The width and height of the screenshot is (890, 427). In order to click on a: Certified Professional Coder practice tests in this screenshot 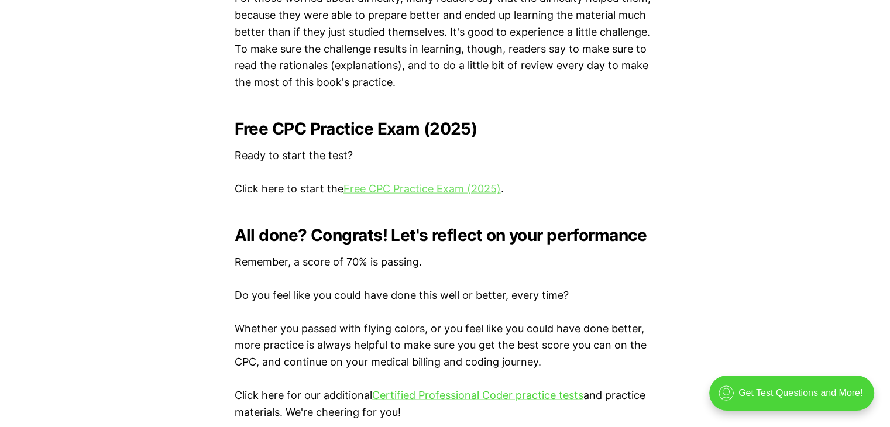, I will do `click(477, 395)`.